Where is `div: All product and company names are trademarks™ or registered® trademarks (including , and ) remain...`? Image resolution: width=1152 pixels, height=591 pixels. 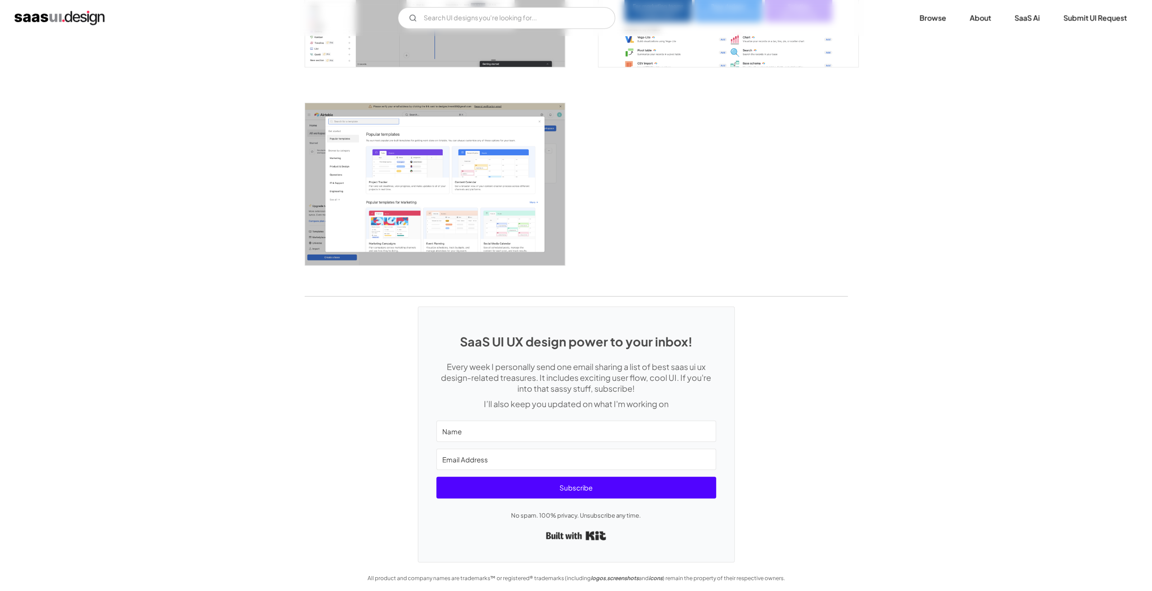 div: All product and company names are trademarks™ or registered® trademarks (including , and ) remain... is located at coordinates (576, 578).